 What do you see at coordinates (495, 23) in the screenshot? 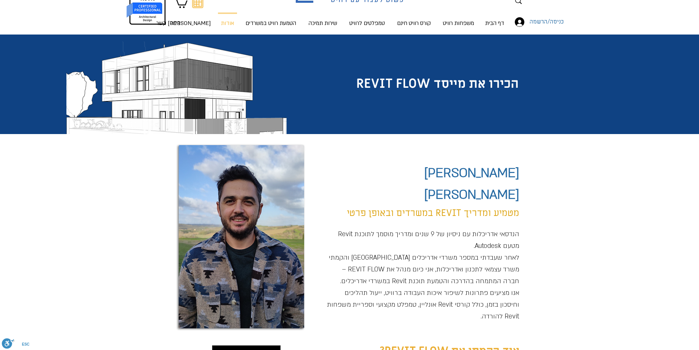
I see `p: דף הבית` at bounding box center [495, 23].